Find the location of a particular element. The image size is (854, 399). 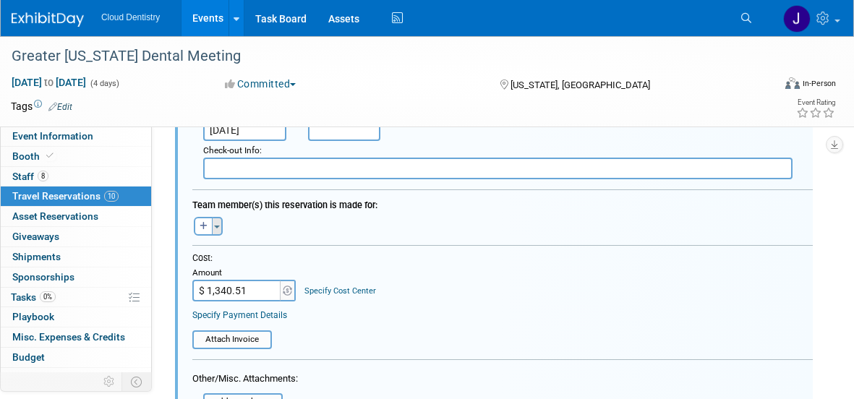

div: Cost: is located at coordinates (503, 258).